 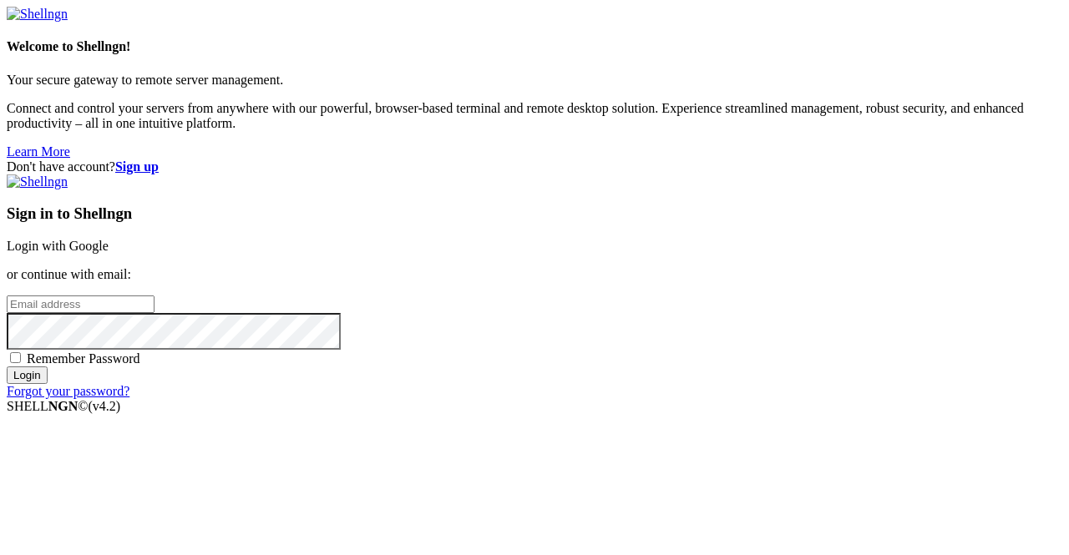 I want to click on div: Don't have account?, so click(x=535, y=167).